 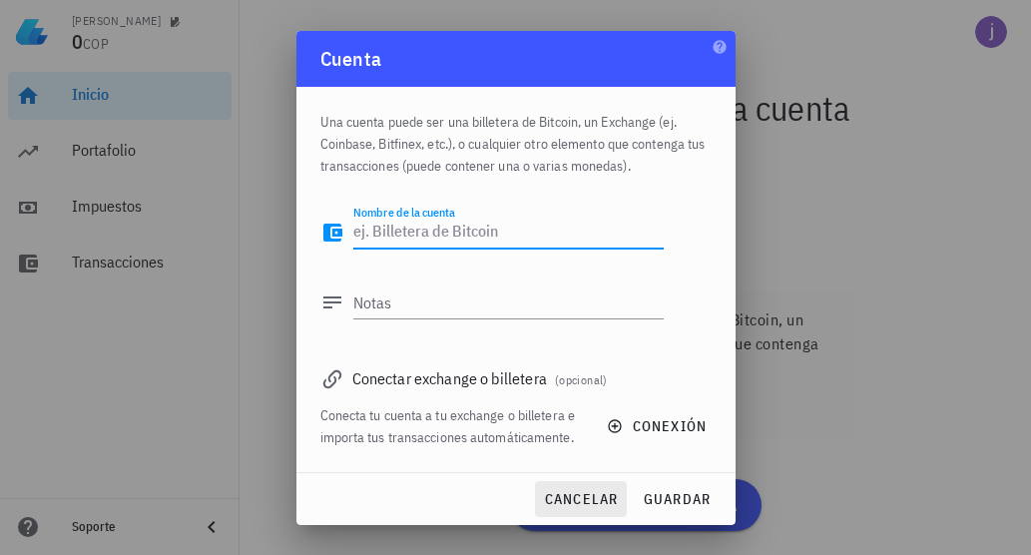 I want to click on button: guardar, so click(x=676, y=499).